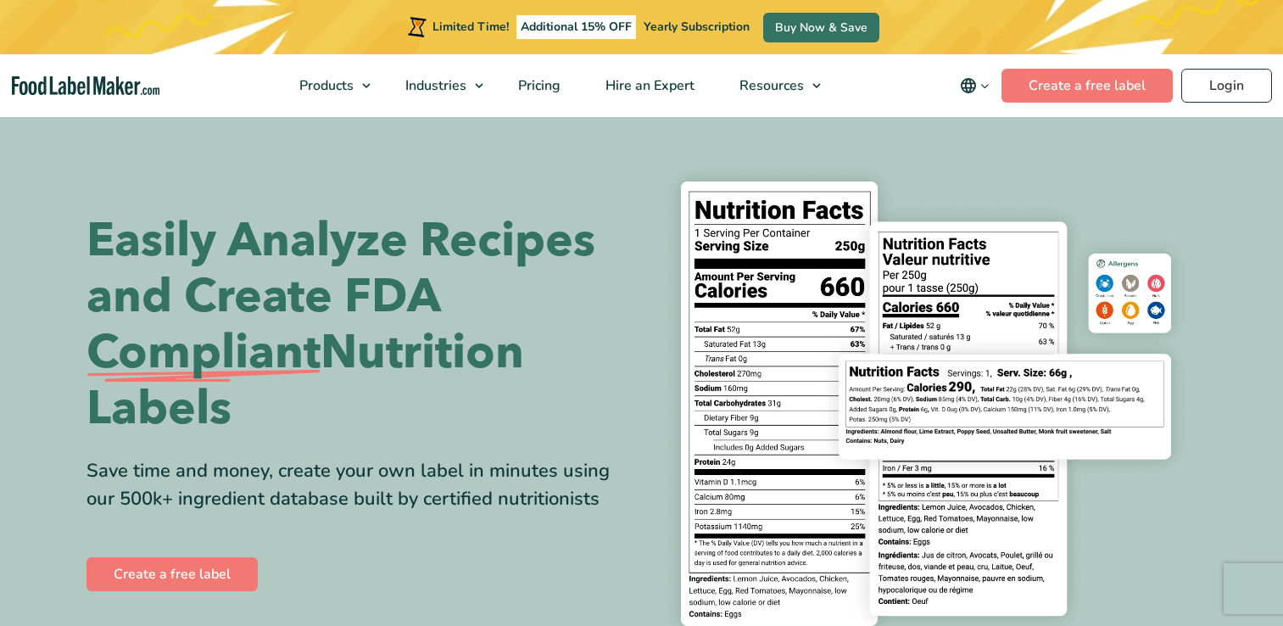  I want to click on span: Yearly Subscription, so click(696, 26).